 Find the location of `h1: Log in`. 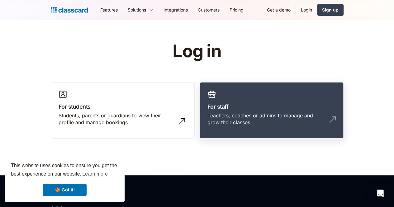

h1: Log in is located at coordinates (197, 51).